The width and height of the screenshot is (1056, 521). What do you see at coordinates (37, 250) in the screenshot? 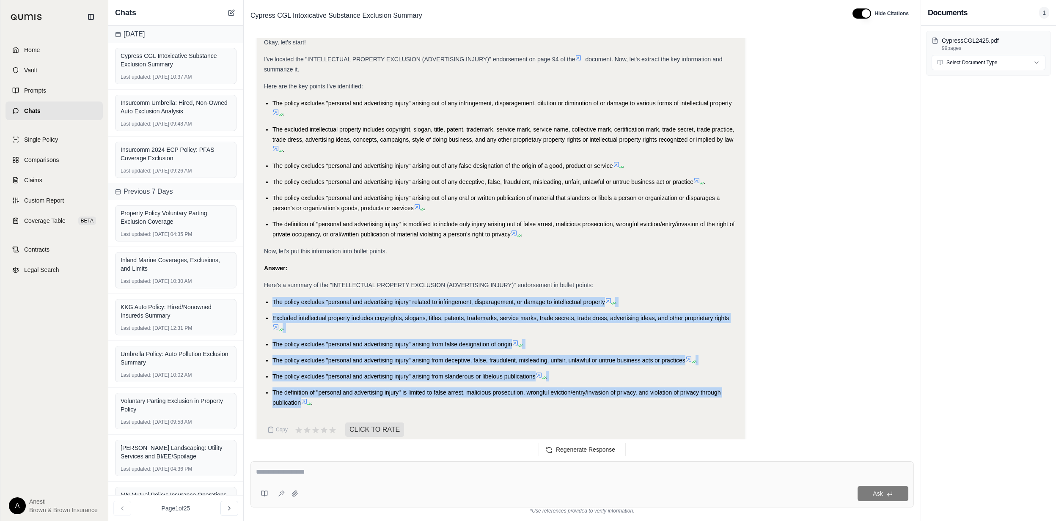
I see `span: Contracts` at bounding box center [37, 250].